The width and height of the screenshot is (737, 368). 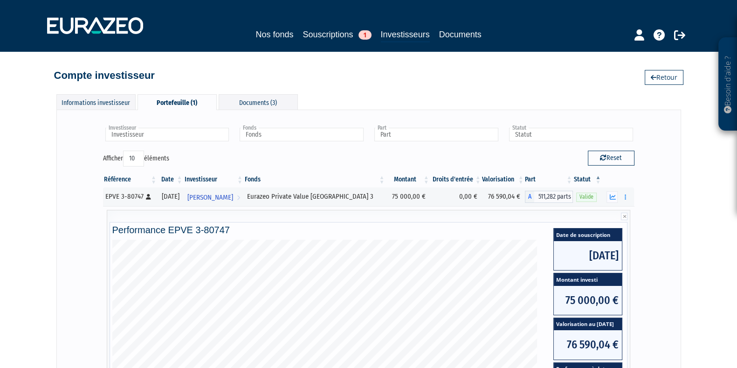 I want to click on span: Date de souscription, so click(x=588, y=234).